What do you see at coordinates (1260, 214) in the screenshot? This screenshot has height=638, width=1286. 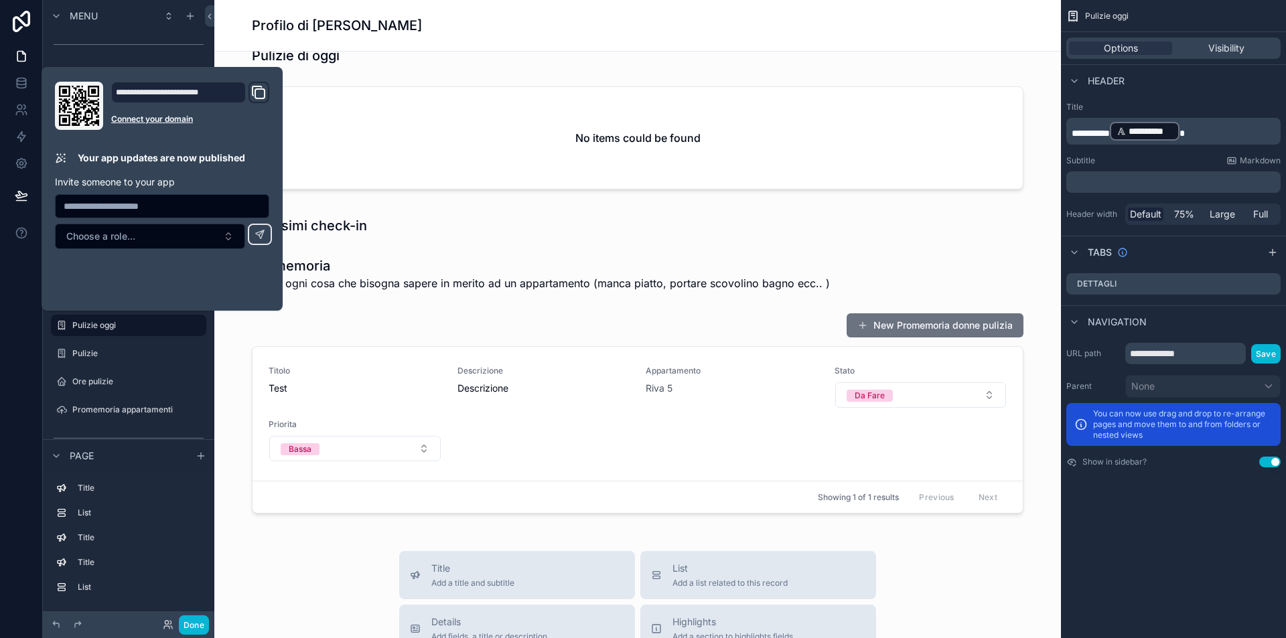 I see `span: Full` at bounding box center [1260, 214].